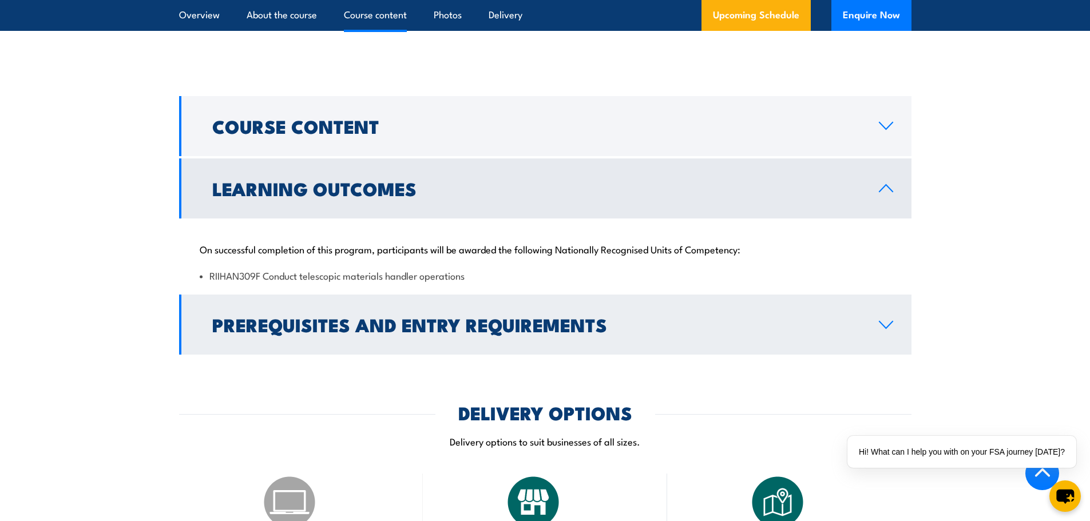 The image size is (1090, 521). What do you see at coordinates (545, 188) in the screenshot?
I see `a: Learning Outcomes` at bounding box center [545, 188].